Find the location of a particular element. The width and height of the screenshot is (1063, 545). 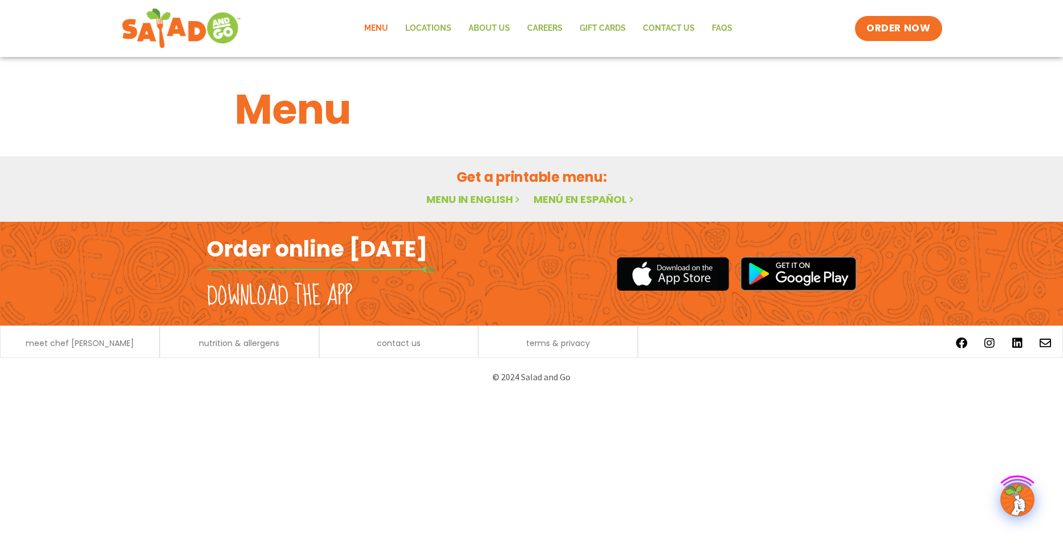

img: google_play is located at coordinates (799, 274).